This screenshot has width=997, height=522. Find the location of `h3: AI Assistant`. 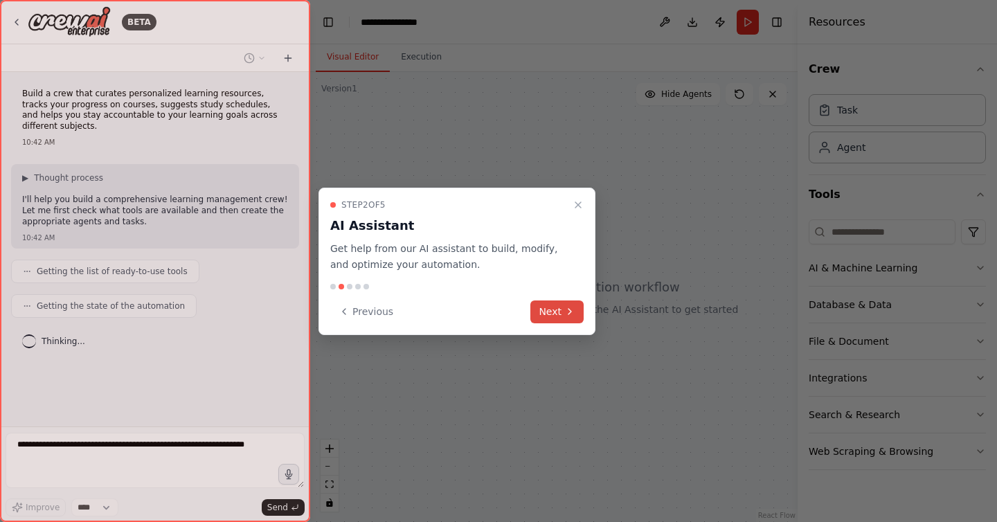

h3: AI Assistant is located at coordinates (449, 226).